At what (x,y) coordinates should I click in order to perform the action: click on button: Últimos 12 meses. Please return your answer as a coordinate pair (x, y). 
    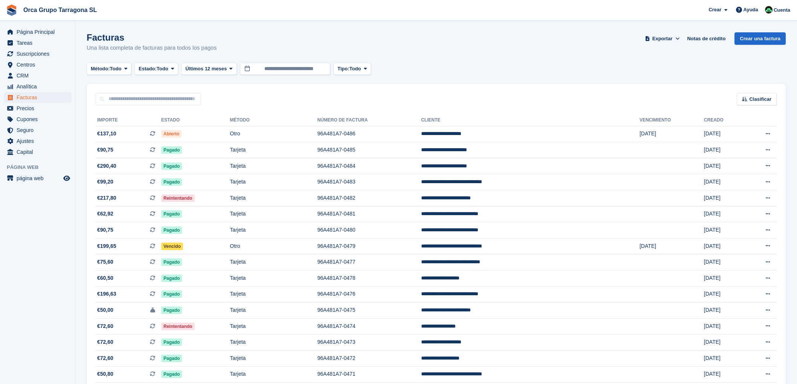
    Looking at the image, I should click on (209, 69).